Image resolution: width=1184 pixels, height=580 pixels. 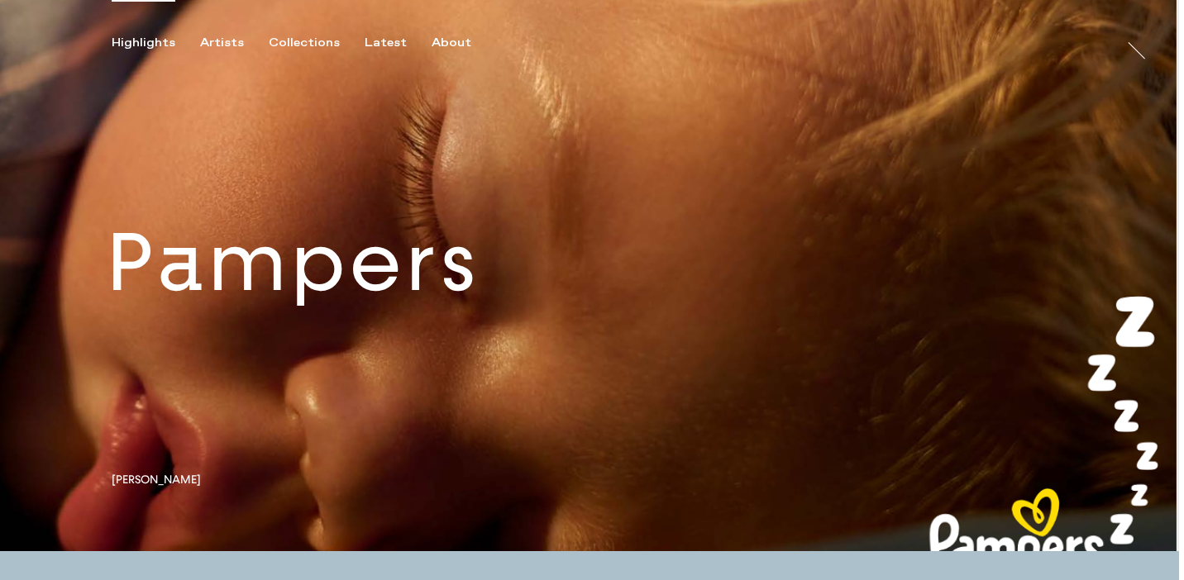 I want to click on div: Artists, so click(x=222, y=43).